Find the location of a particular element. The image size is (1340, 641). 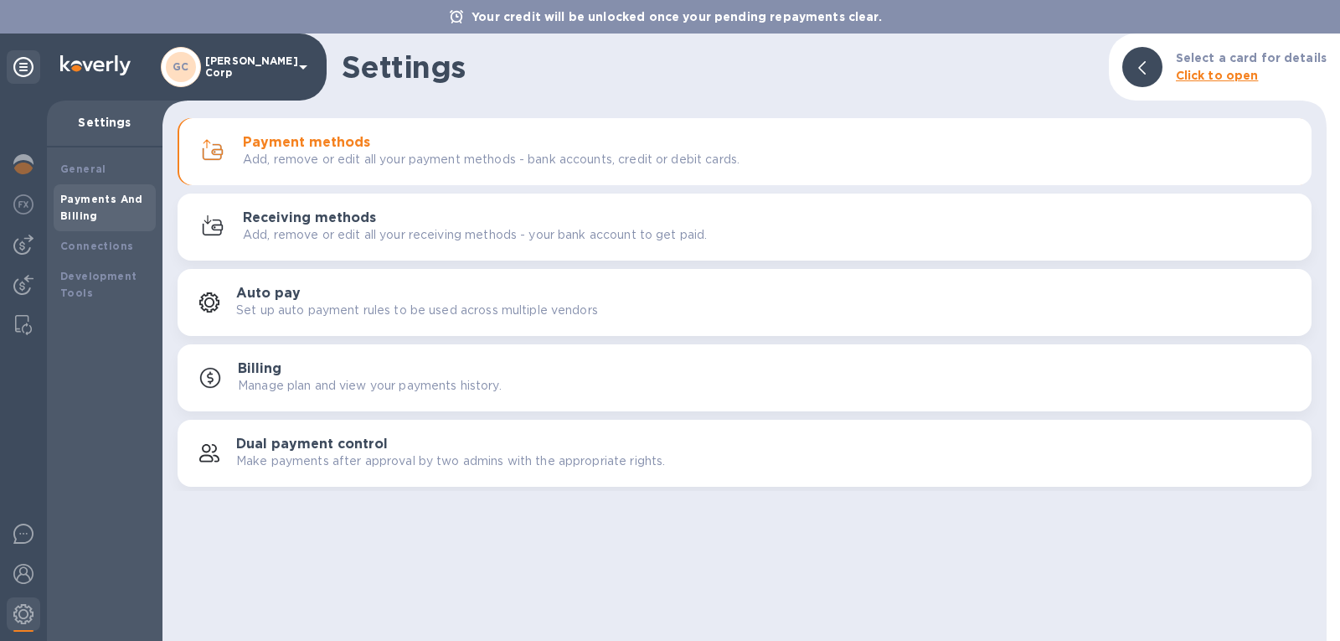

button: Dual payment controlMake payments after approval by two admins with the appropriate rights. is located at coordinates (745, 453).